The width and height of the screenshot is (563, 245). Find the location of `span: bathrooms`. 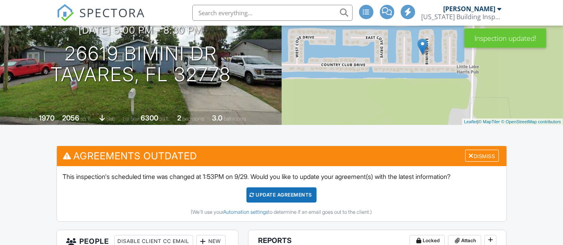

span: bathrooms is located at coordinates (235, 119).